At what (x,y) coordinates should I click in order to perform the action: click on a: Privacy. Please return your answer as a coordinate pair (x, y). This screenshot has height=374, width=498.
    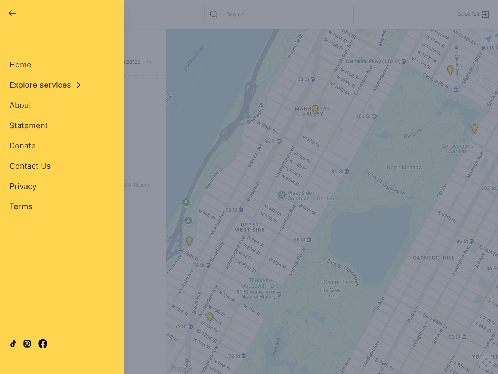
    Looking at the image, I should click on (23, 186).